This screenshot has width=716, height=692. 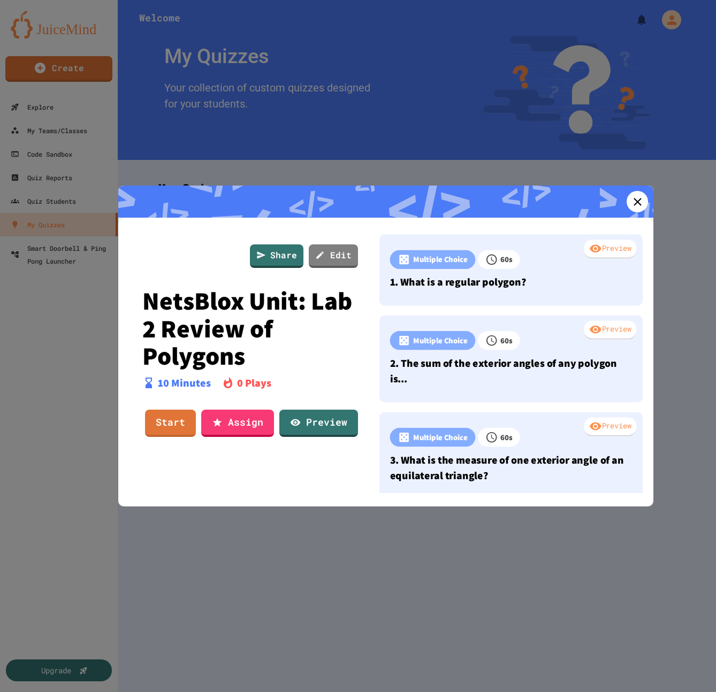 What do you see at coordinates (511, 371) in the screenshot?
I see `p: 2. The sum of the exterior angles of any polygon is...` at bounding box center [511, 371].